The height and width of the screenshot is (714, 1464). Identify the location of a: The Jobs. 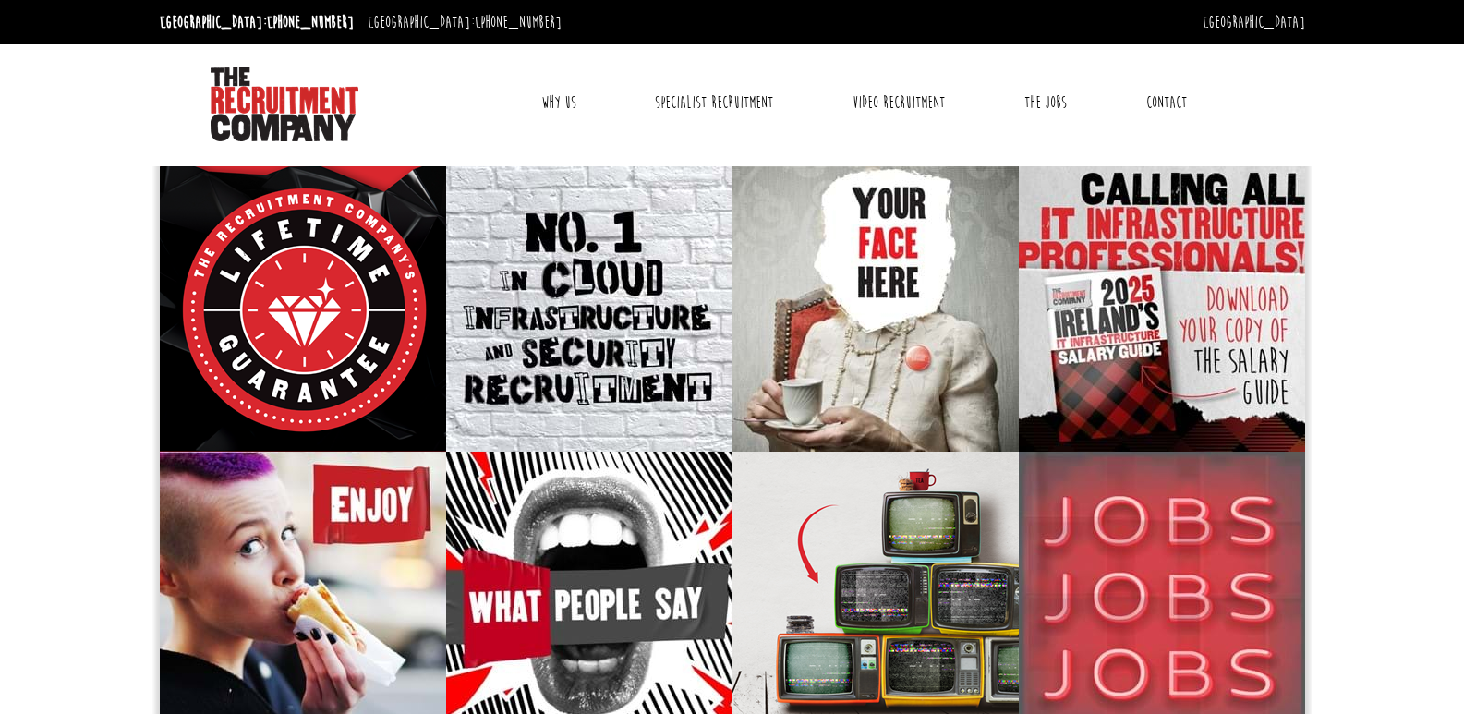
(1045, 103).